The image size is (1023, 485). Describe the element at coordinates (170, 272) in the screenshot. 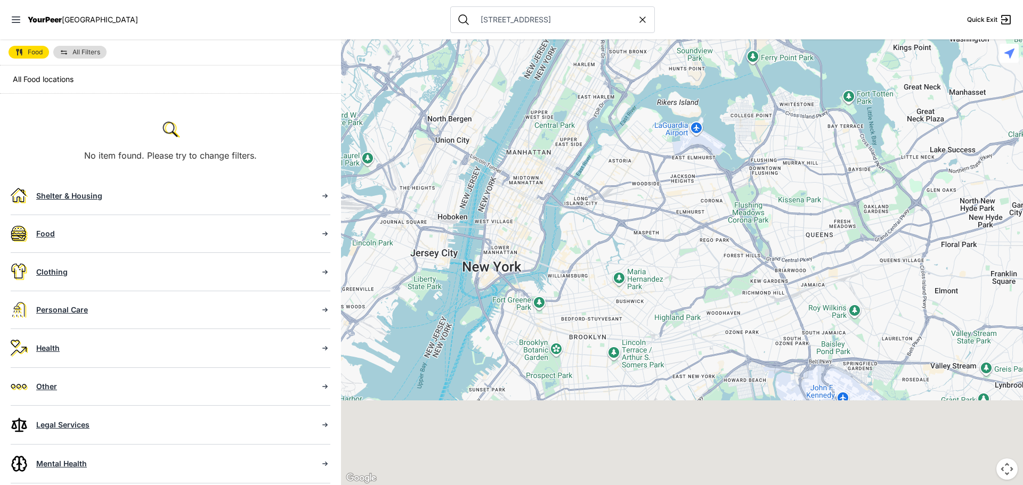

I see `a: Clothing` at that location.